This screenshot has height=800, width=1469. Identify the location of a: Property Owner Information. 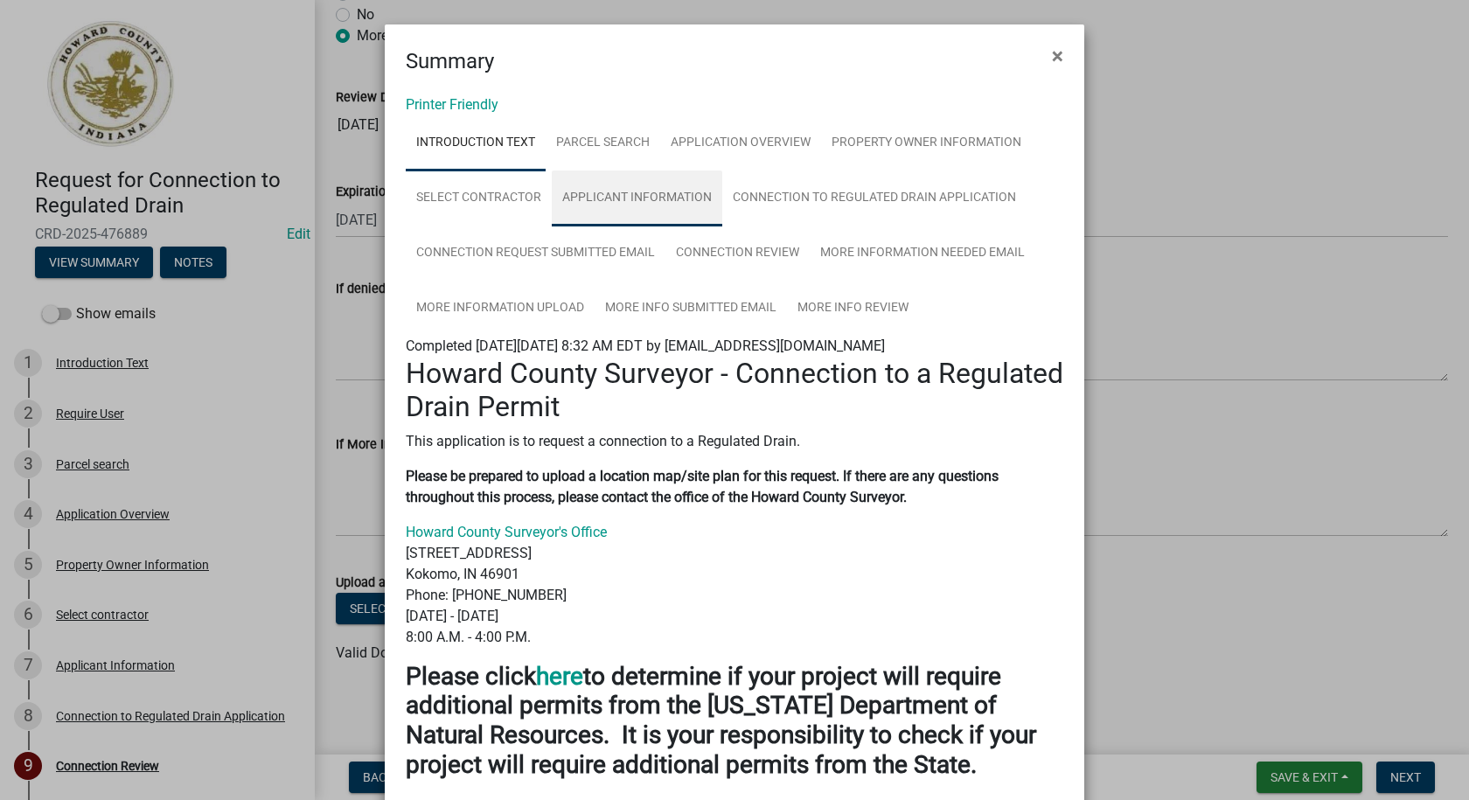
(926, 143).